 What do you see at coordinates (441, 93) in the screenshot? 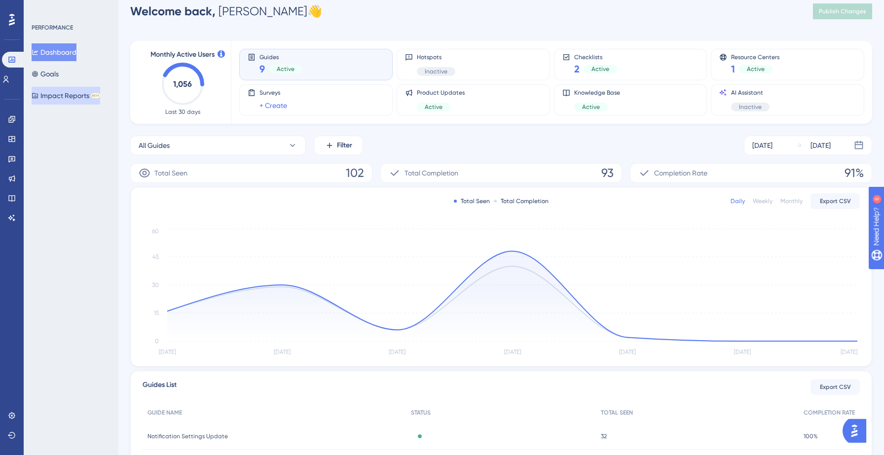
I see `span: Product Updates` at bounding box center [441, 93].